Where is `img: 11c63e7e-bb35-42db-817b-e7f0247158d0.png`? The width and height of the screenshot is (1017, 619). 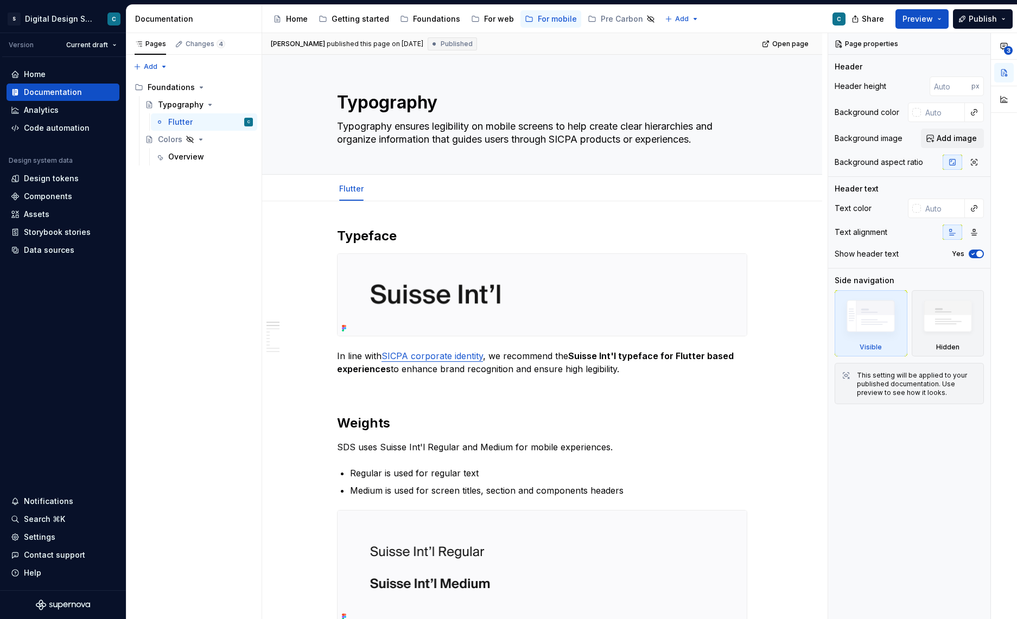 img: 11c63e7e-bb35-42db-817b-e7f0247158d0.png is located at coordinates (542, 295).